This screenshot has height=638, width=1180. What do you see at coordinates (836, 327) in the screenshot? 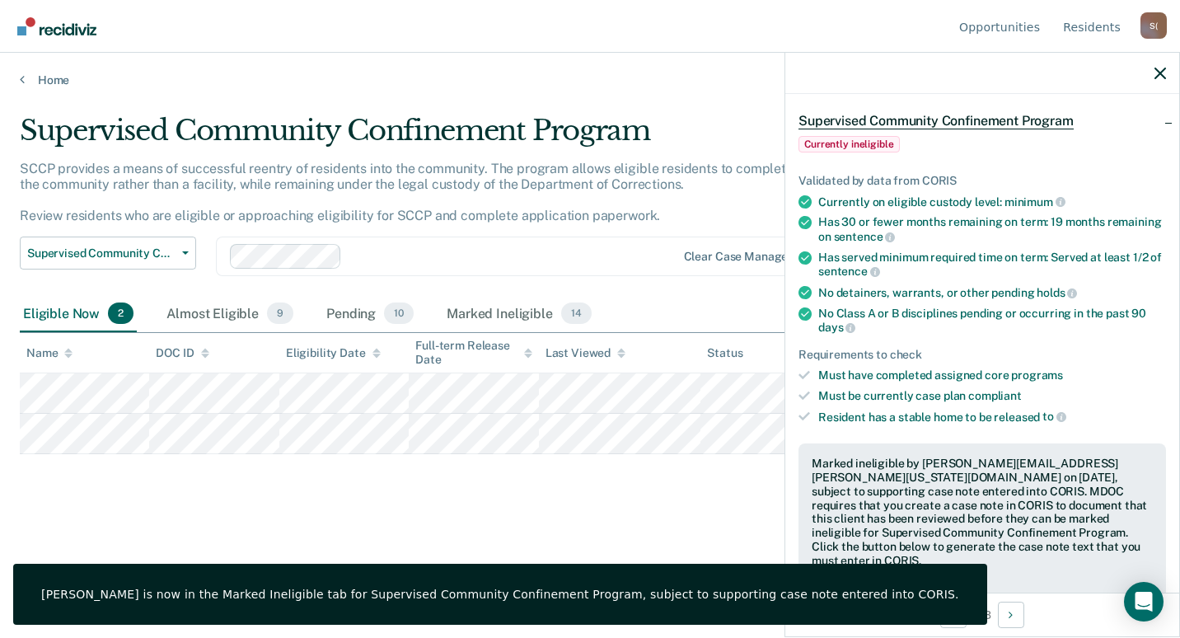
I see `span: days` at bounding box center [836, 327].